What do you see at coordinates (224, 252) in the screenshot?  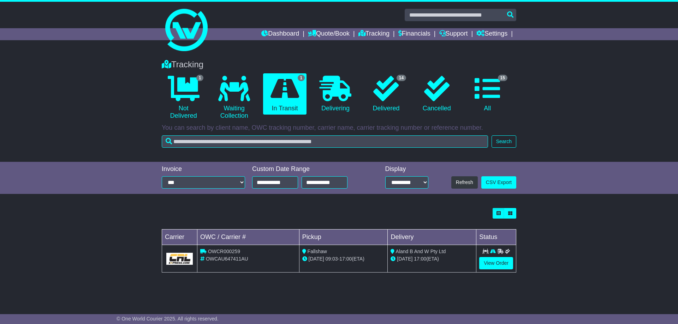 I see `span: OWCR000259` at bounding box center [224, 252].